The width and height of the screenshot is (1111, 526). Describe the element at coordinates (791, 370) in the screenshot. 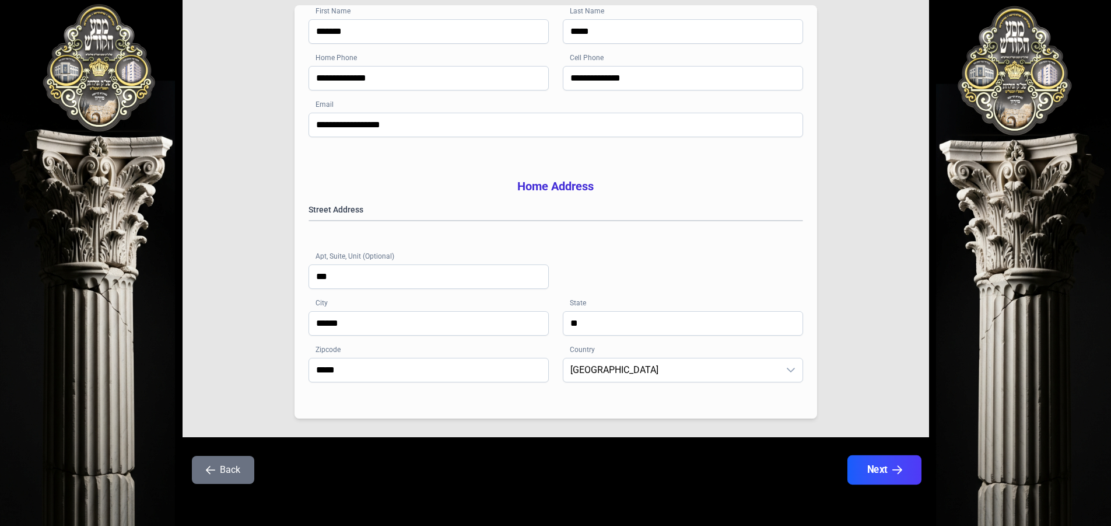

I see `div: dropdown trigger` at that location.